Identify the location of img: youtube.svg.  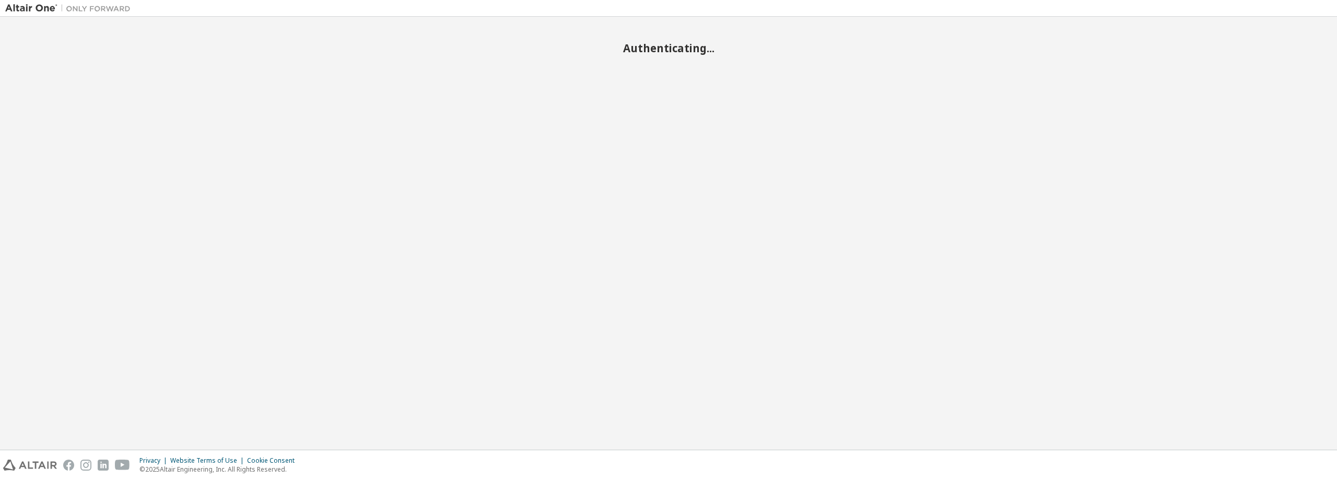
(122, 465).